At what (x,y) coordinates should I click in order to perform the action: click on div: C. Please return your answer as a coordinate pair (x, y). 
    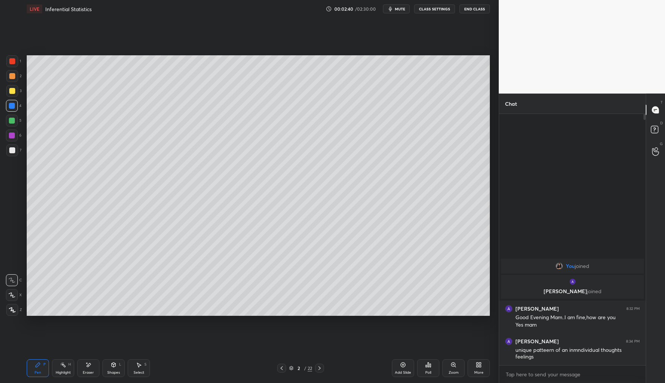
    Looking at the image, I should click on (14, 280).